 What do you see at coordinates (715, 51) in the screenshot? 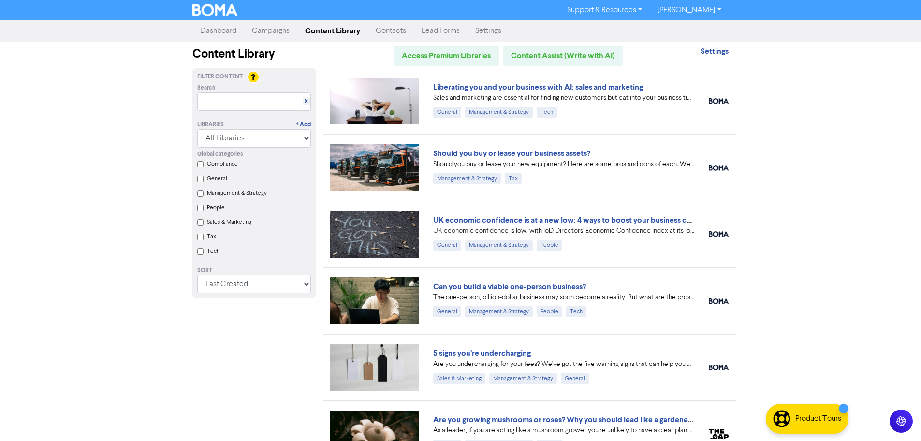
I see `strong: Settings` at bounding box center [715, 51].